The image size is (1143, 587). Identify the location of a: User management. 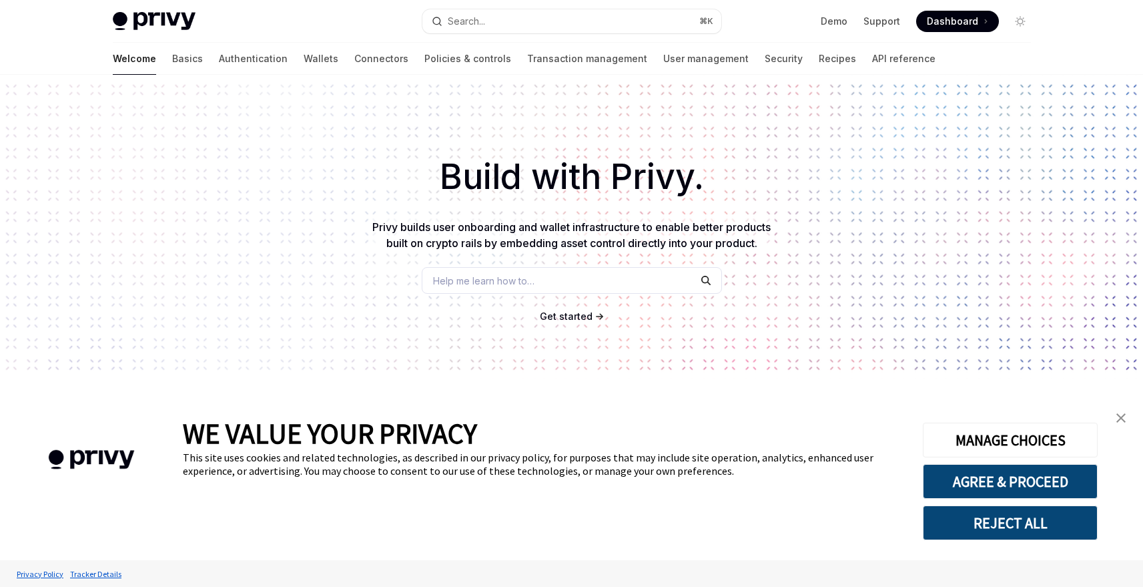
(706, 59).